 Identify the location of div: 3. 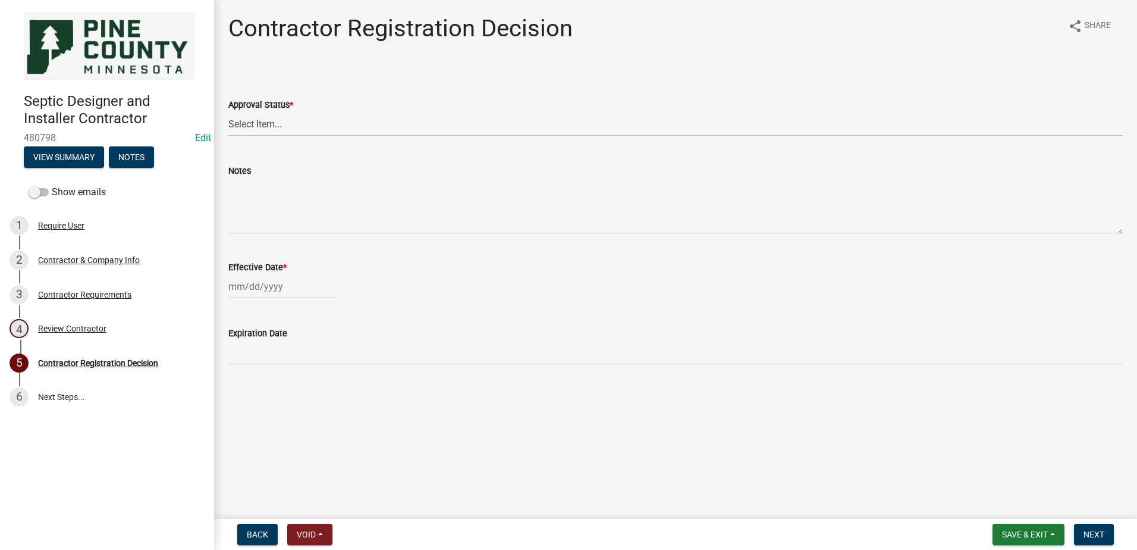
(19, 294).